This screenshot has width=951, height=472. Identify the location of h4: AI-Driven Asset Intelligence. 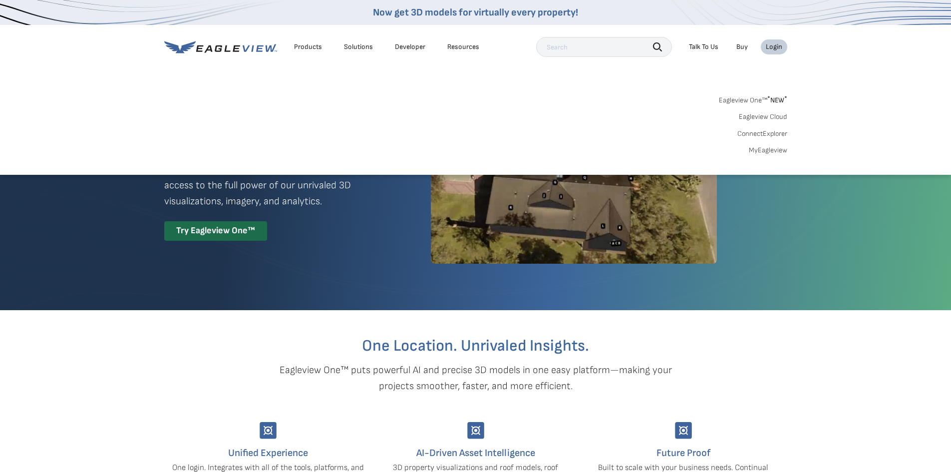
(476, 453).